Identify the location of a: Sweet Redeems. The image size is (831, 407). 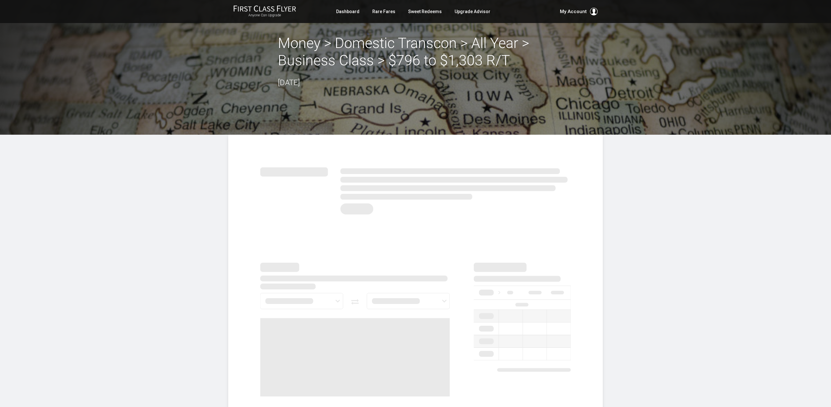
(425, 12).